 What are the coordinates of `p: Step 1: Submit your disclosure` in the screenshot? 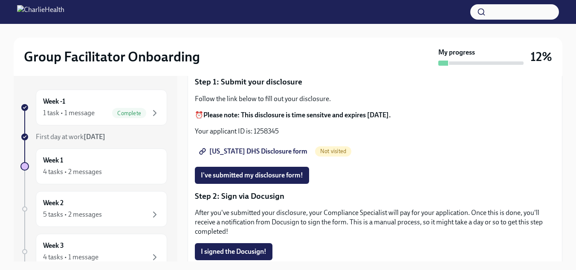 It's located at (375, 82).